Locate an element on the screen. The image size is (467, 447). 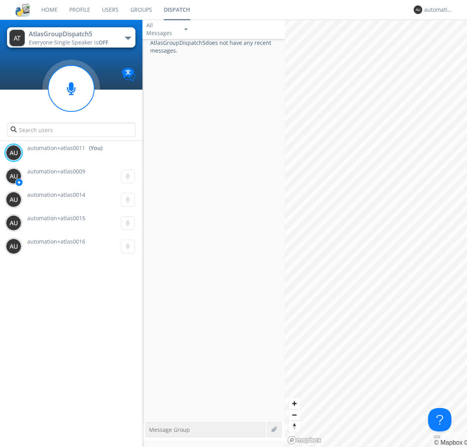
span: Zoom out is located at coordinates (294, 415).